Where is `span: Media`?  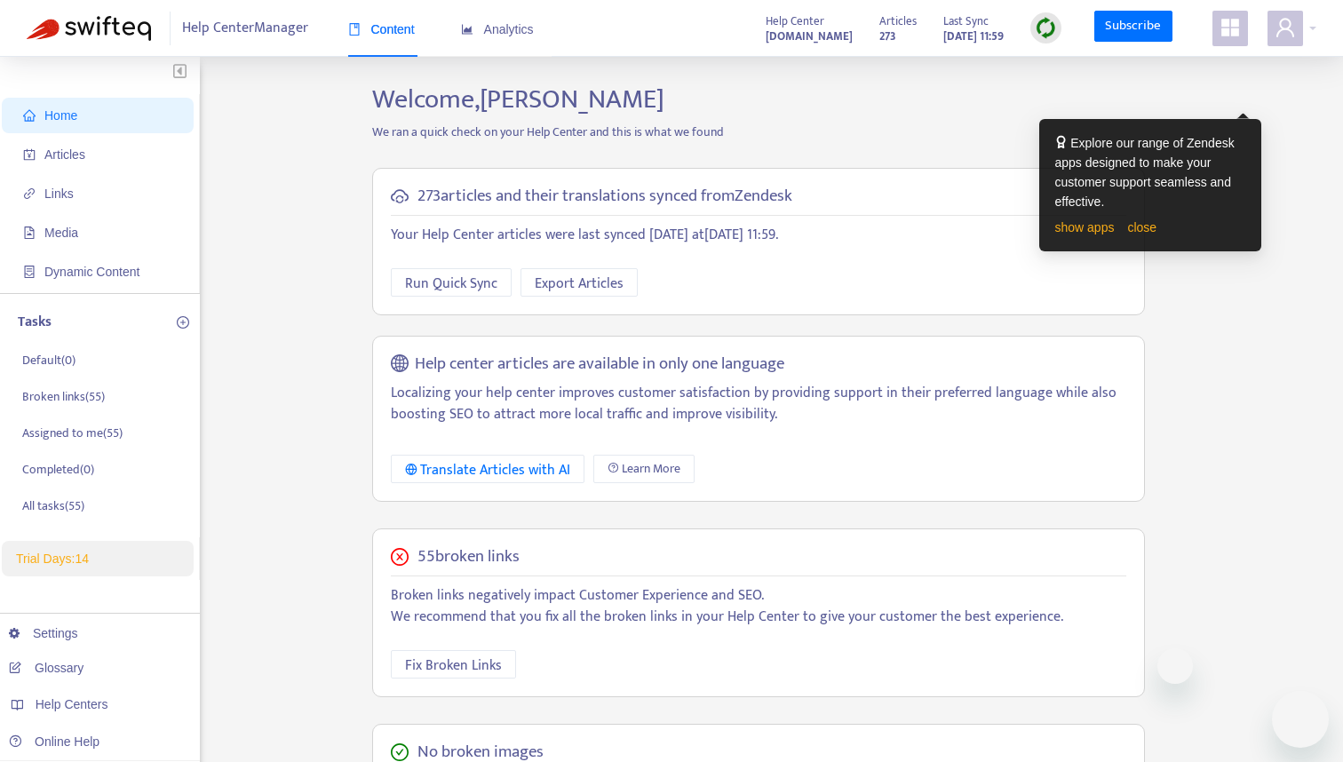 span: Media is located at coordinates (61, 233).